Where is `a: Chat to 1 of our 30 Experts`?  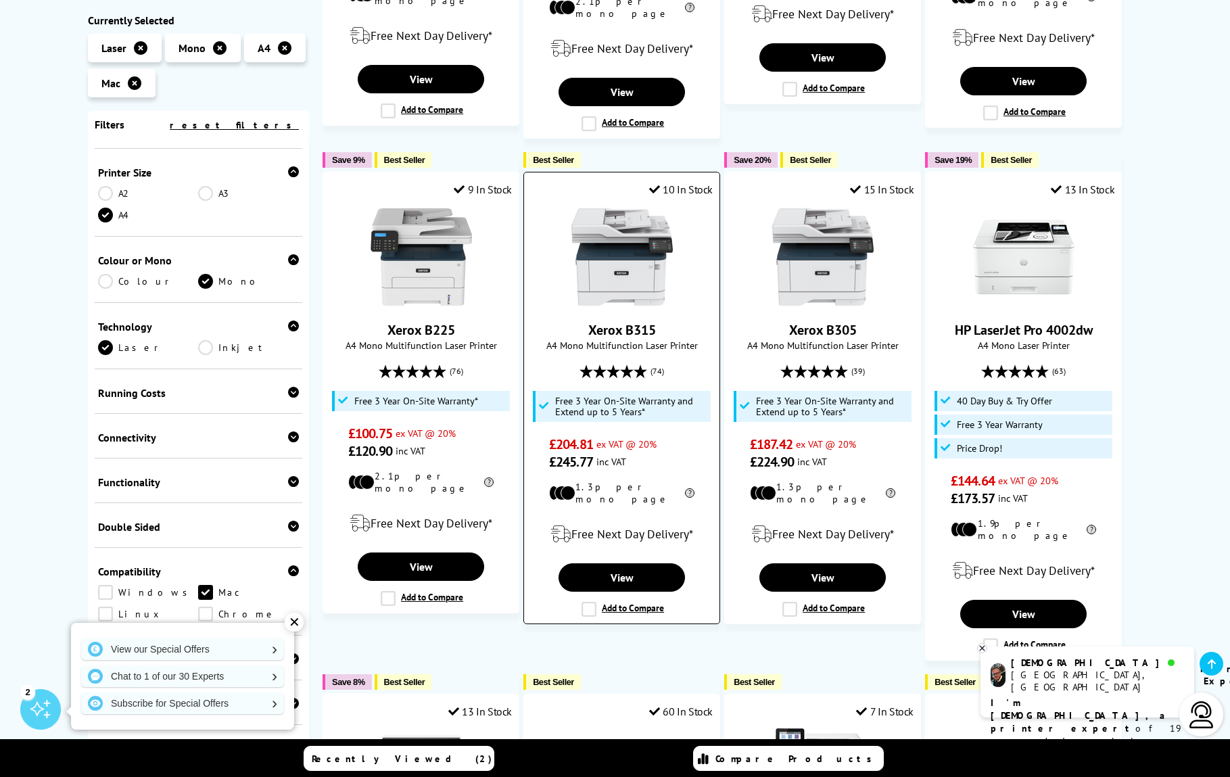
a: Chat to 1 of our 30 Experts is located at coordinates (183, 676).